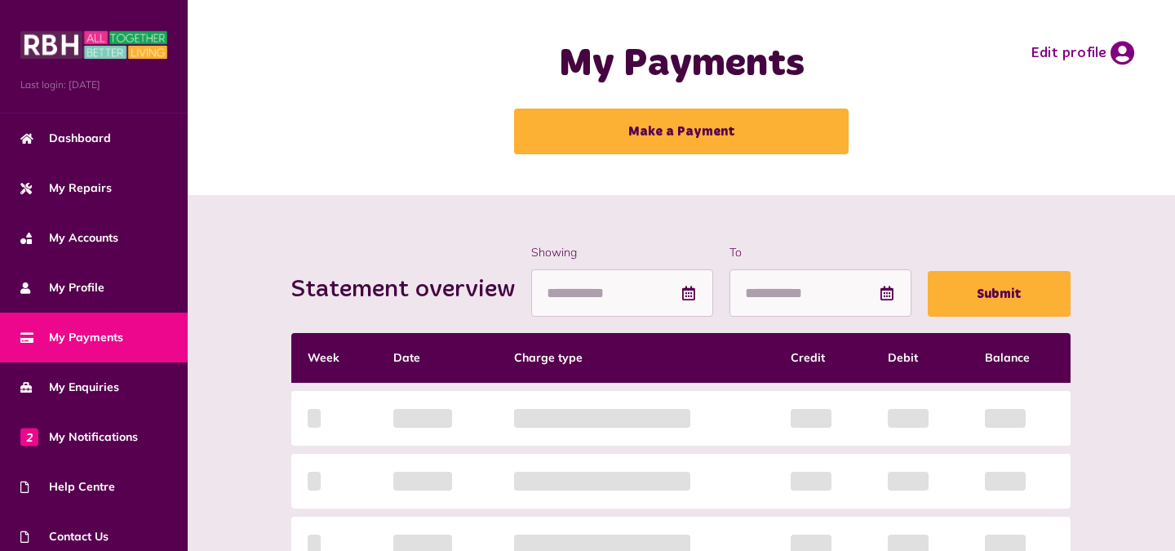 This screenshot has height=551, width=1175. Describe the element at coordinates (681, 64) in the screenshot. I see `h1: My Payments` at that location.